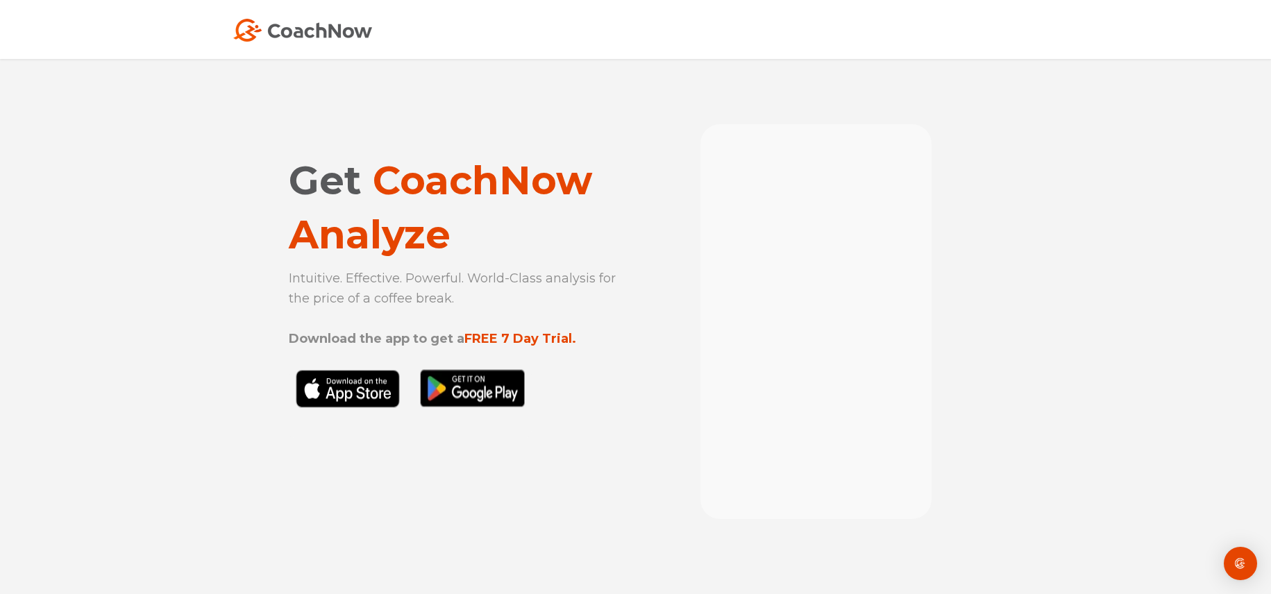 This screenshot has height=594, width=1271. I want to click on strong: Download the app to get a, so click(376, 339).